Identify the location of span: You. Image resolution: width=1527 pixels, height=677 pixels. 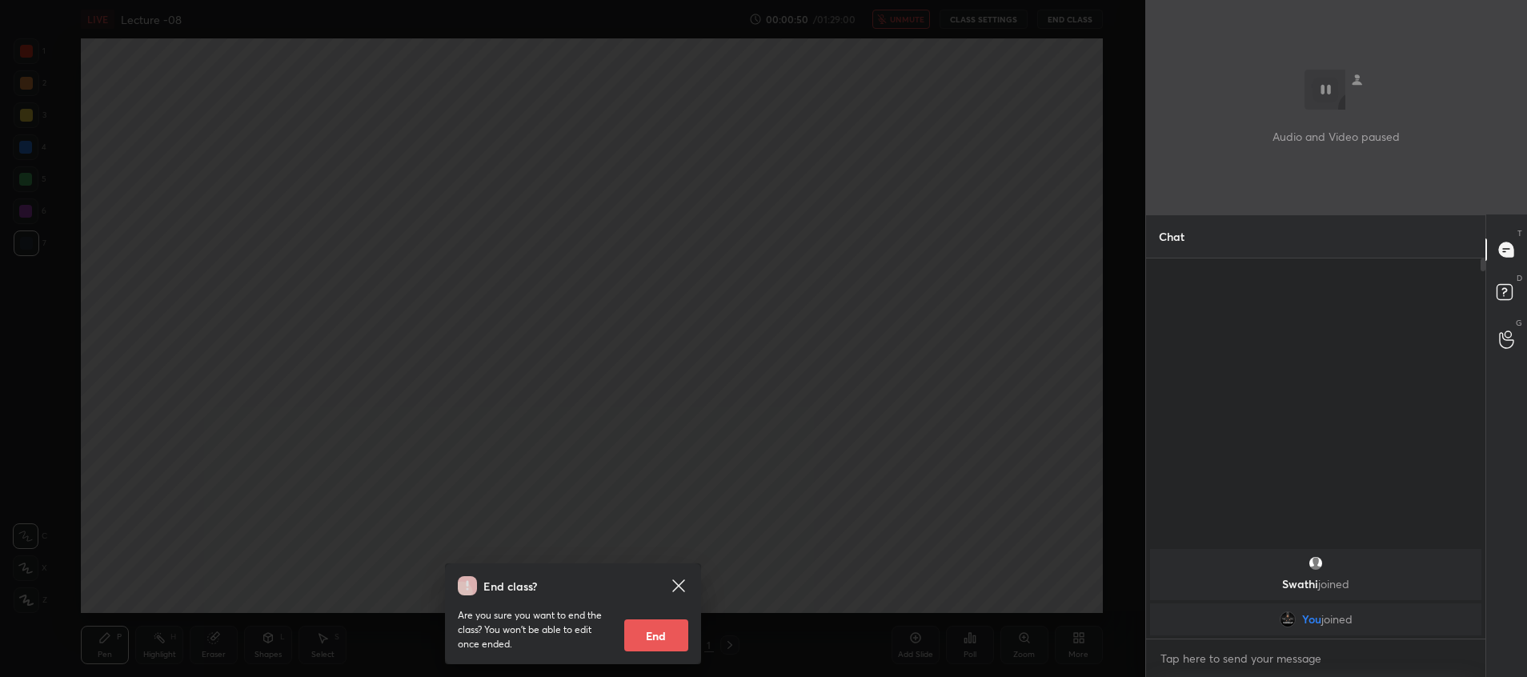
(1312, 620).